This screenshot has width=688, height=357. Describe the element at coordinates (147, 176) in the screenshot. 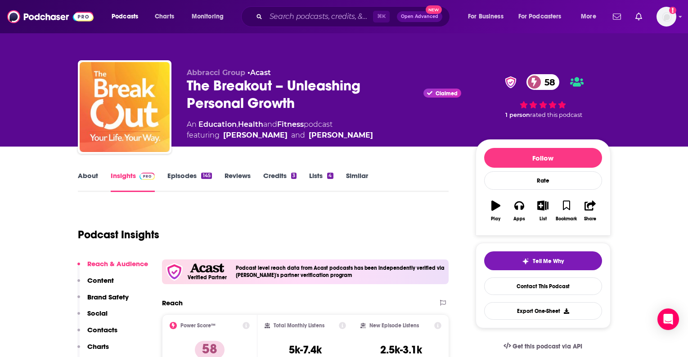

I see `img: Podchaser Pro` at that location.